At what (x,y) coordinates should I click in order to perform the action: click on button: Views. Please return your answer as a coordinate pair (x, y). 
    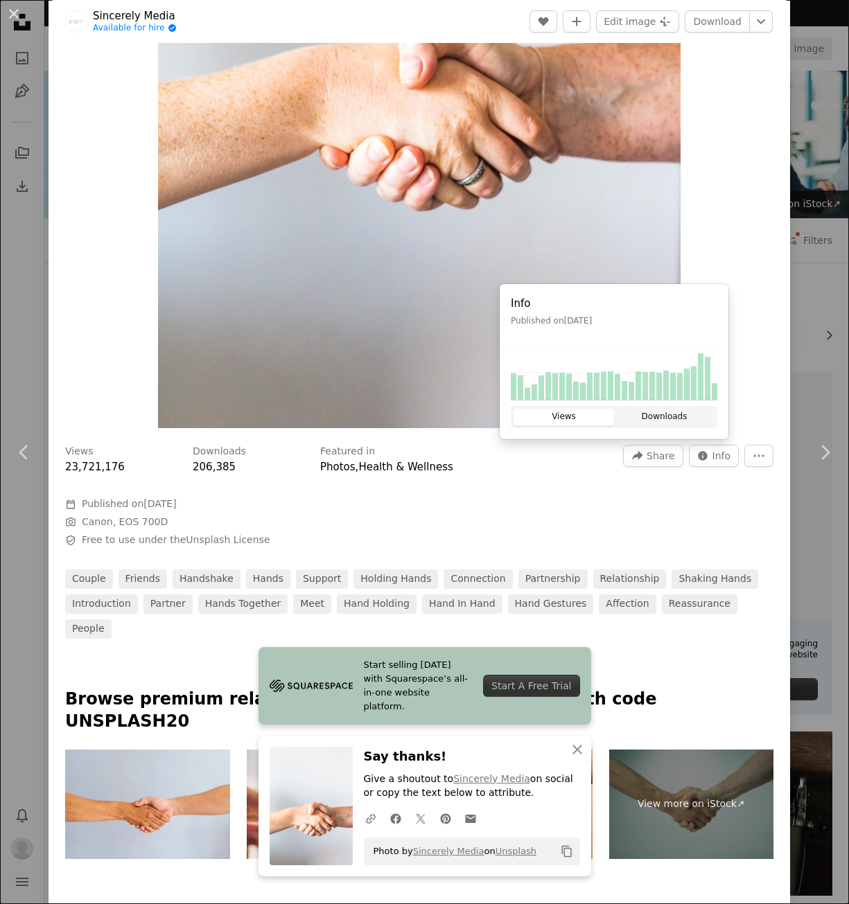
    Looking at the image, I should click on (563, 417).